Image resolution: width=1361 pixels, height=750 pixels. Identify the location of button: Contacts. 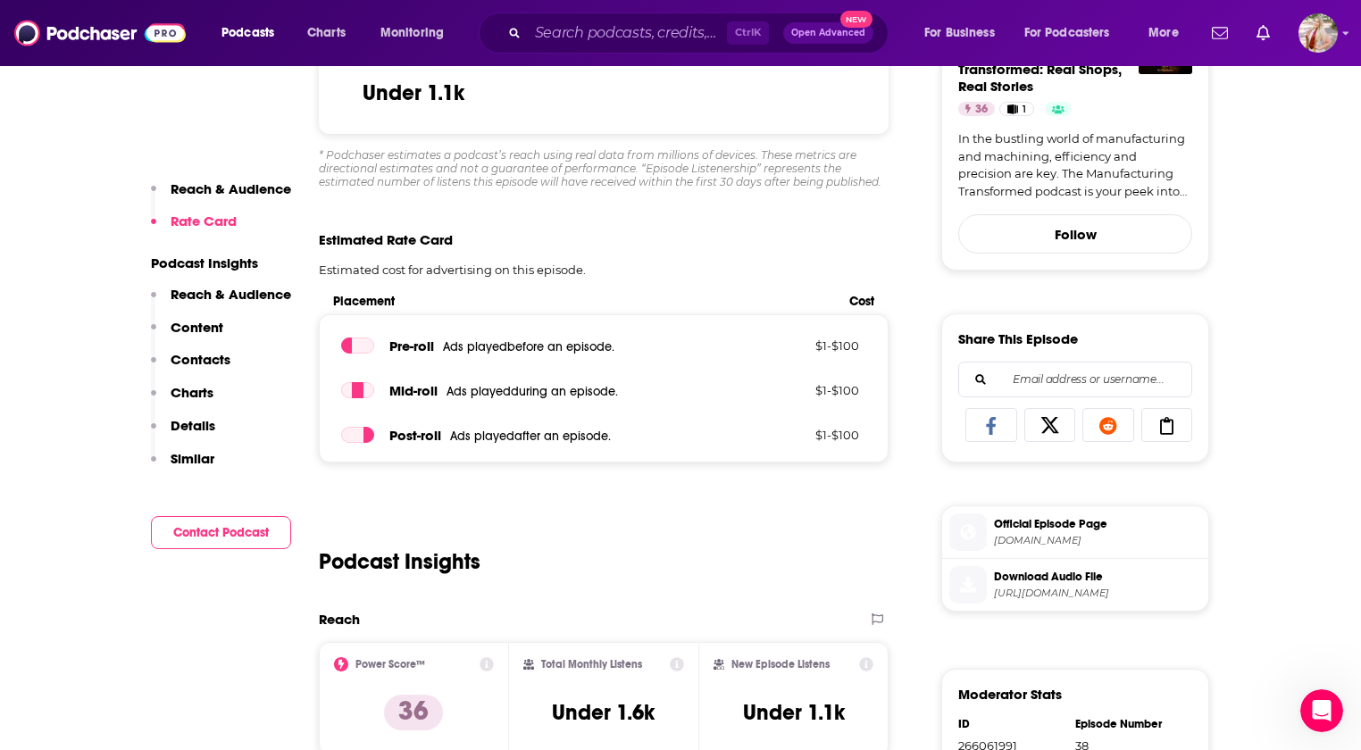
(190, 367).